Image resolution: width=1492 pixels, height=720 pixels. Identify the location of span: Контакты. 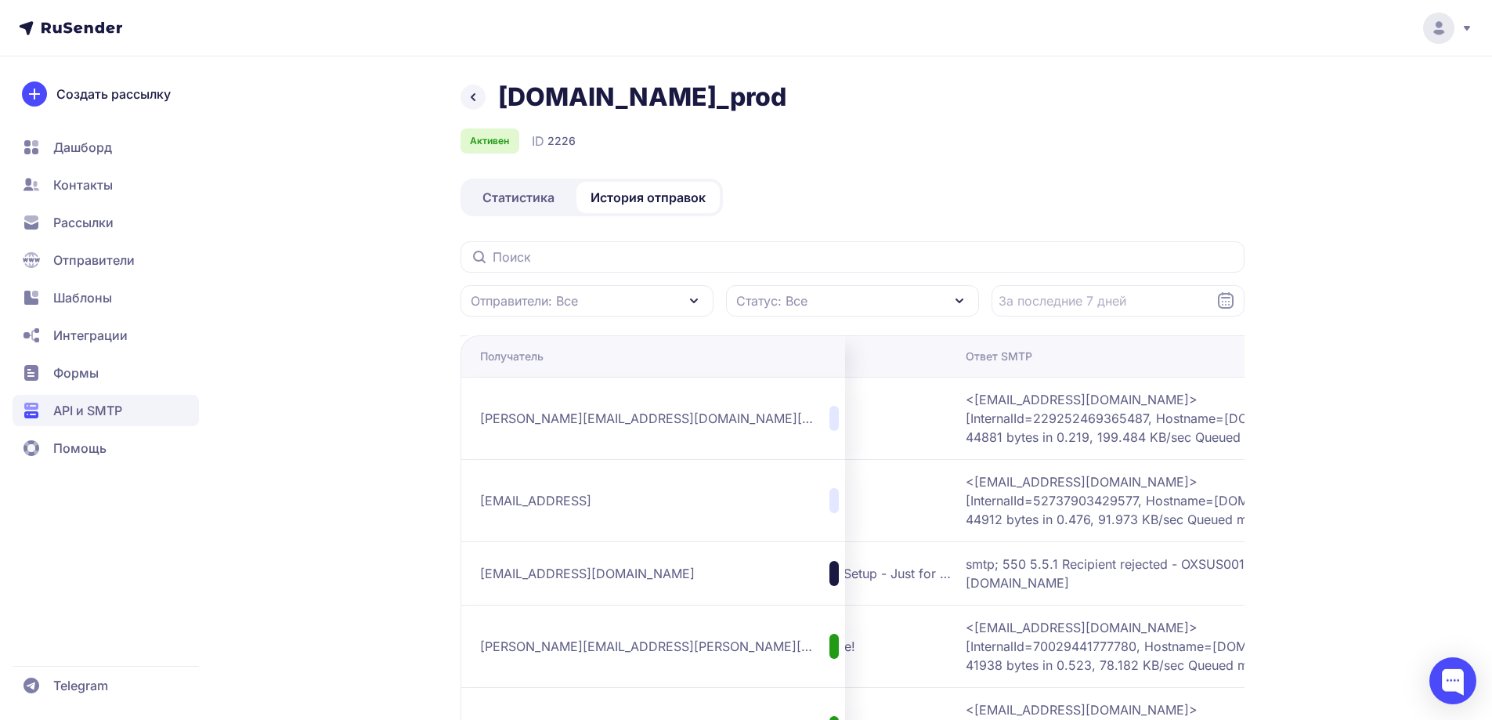
(83, 185).